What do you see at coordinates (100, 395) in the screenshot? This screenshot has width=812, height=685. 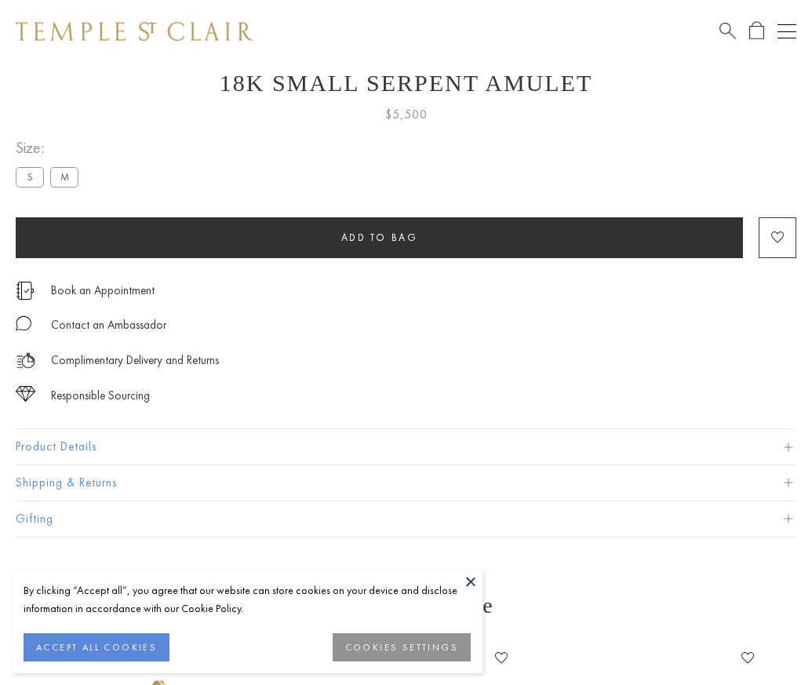 I see `div: Responsible Sourcing` at bounding box center [100, 395].